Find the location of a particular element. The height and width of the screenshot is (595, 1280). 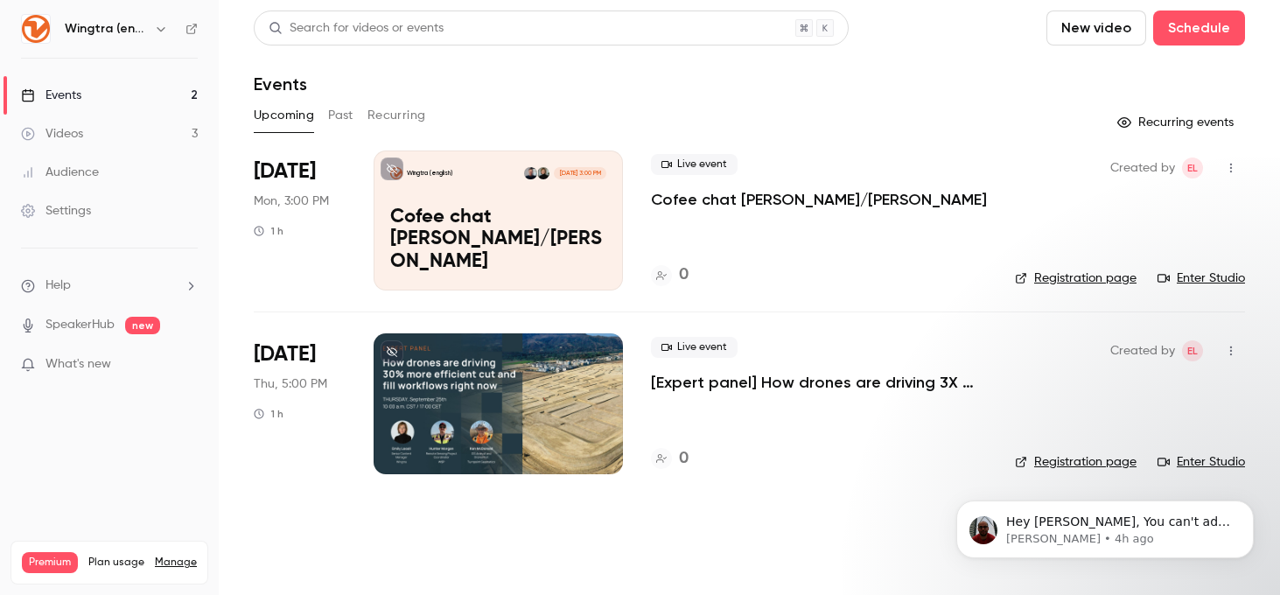

button: Upcoming is located at coordinates (284, 116).